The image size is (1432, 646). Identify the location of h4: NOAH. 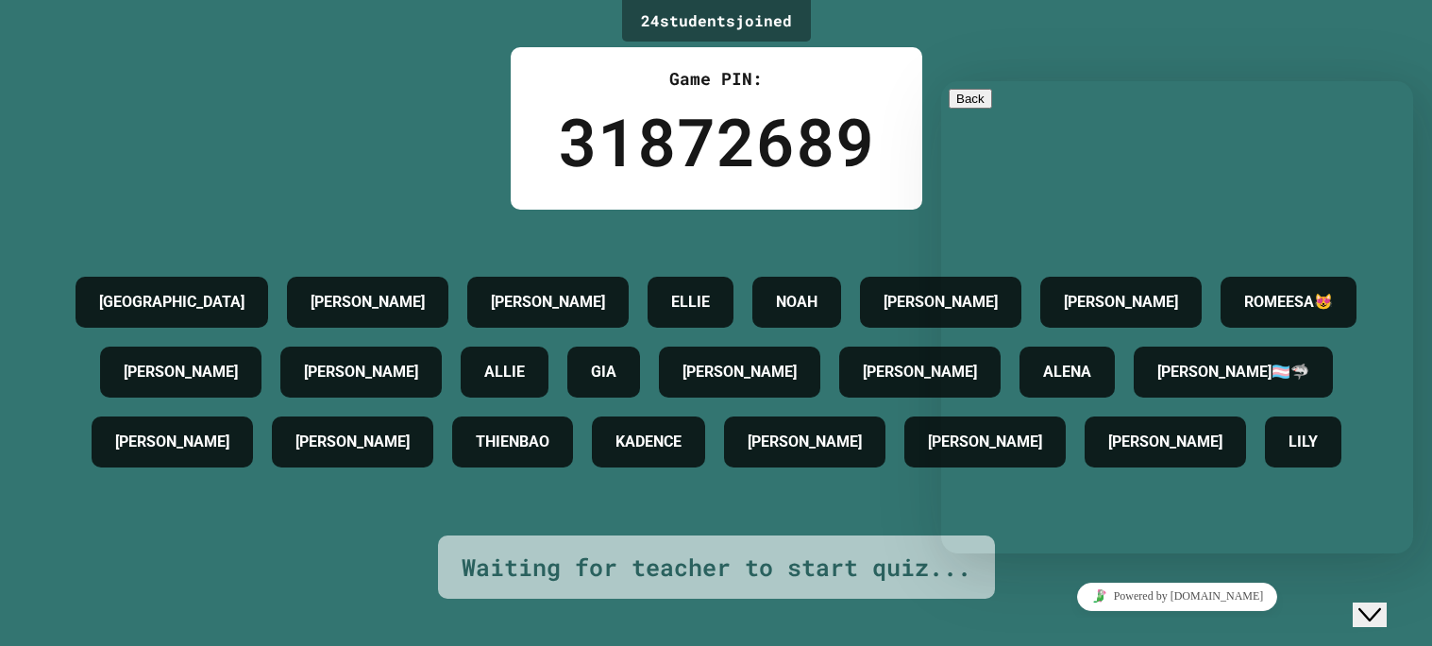
(797, 302).